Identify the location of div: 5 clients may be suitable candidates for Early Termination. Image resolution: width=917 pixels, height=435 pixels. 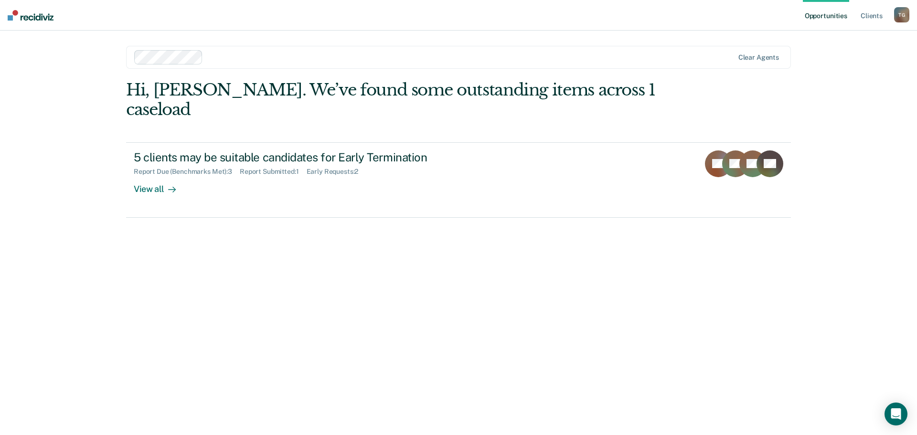
(301, 157).